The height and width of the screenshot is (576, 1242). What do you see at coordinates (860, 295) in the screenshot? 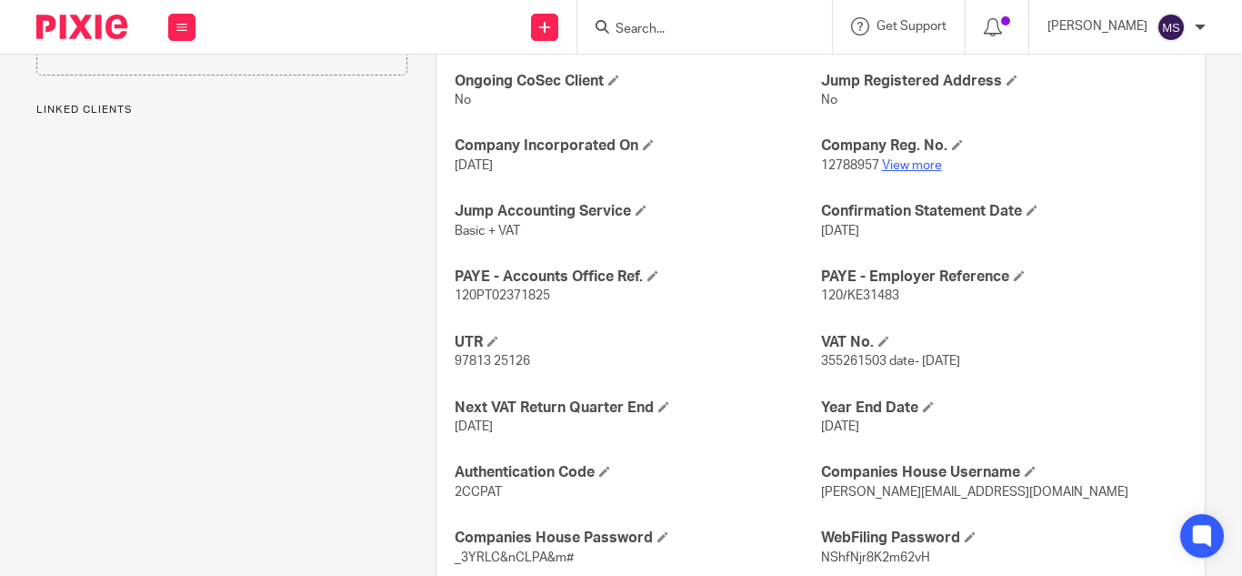
I see `span: 120/KE31483` at bounding box center [860, 295].